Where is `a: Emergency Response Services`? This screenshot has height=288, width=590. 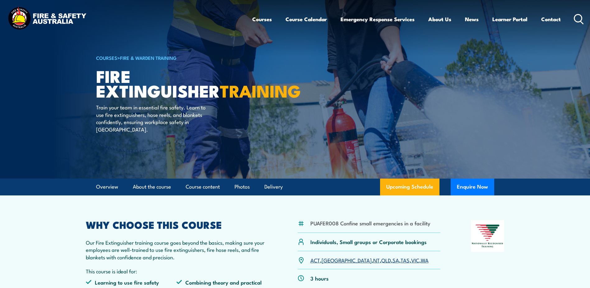 a: Emergency Response Services is located at coordinates (378, 19).